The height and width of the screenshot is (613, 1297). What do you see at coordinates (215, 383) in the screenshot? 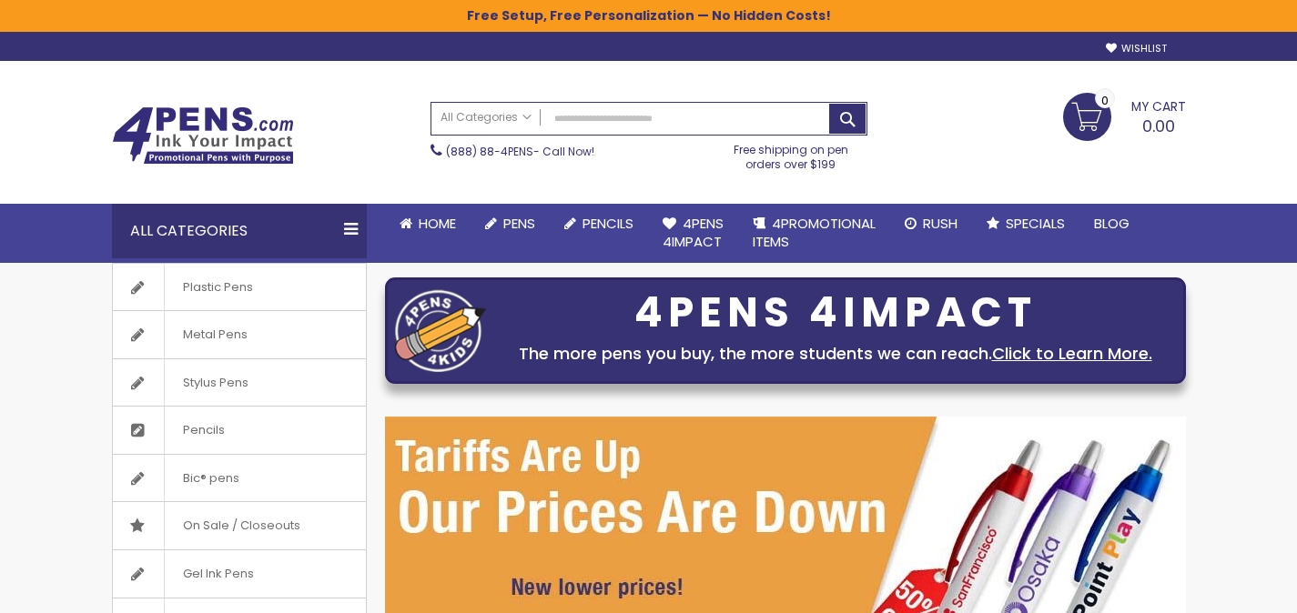
I see `span: Stylus Pens` at bounding box center [215, 383].